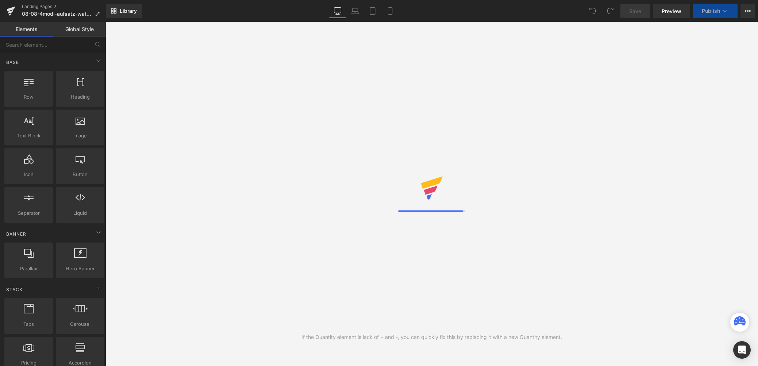 The image size is (758, 366). I want to click on button: Undo, so click(593, 11).